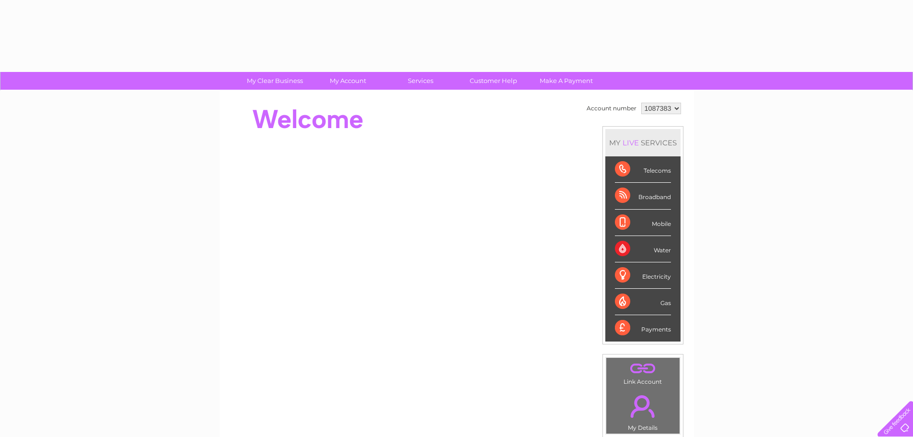 The height and width of the screenshot is (437, 913). Describe the element at coordinates (643, 410) in the screenshot. I see `td: My Details` at that location.